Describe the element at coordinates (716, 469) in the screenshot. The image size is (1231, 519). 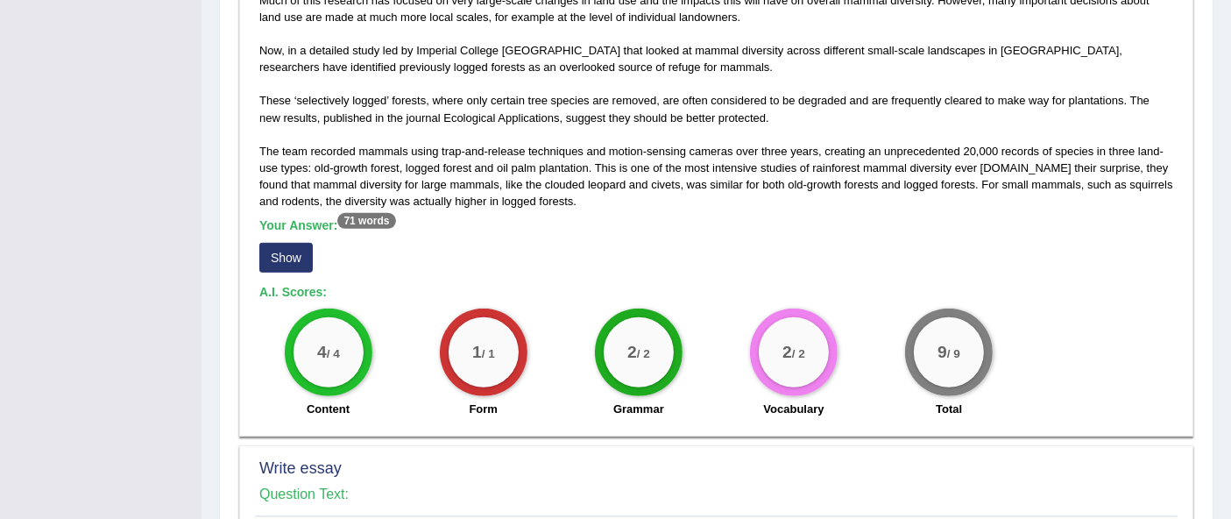
I see `h2: Write essay` at that location.